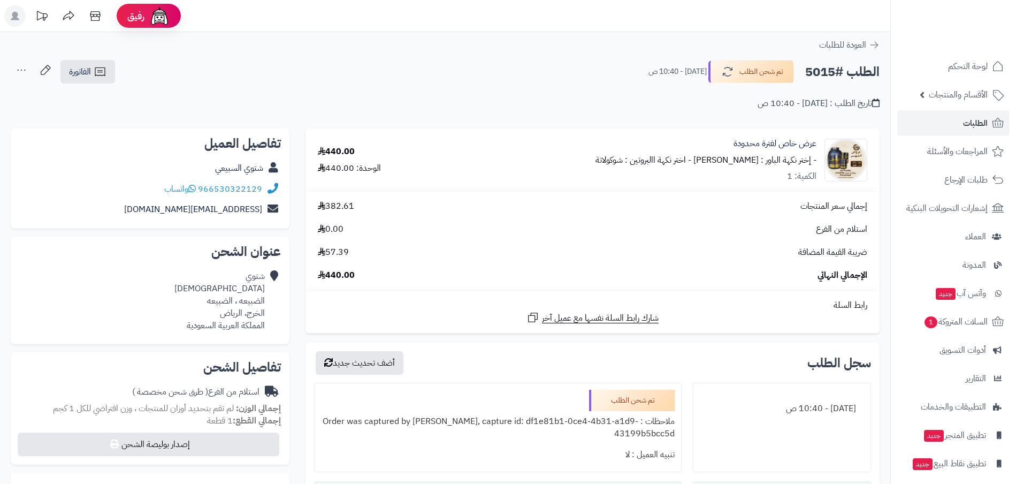  I want to click on span: 57.39, so click(333, 252).